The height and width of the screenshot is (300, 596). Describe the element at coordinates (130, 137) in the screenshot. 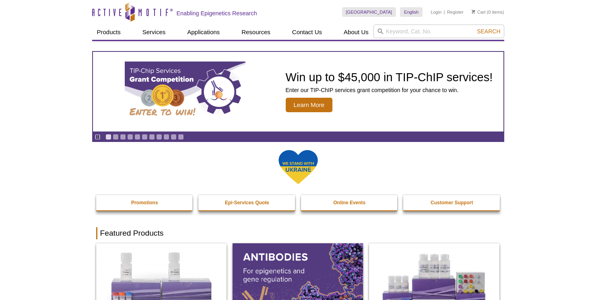

I see `a: Go to slide 4` at that location.